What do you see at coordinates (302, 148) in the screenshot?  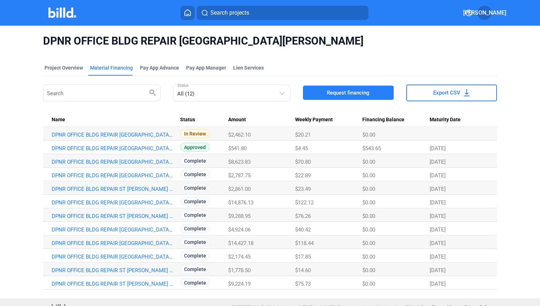 I see `span: $4.45` at bounding box center [302, 148].